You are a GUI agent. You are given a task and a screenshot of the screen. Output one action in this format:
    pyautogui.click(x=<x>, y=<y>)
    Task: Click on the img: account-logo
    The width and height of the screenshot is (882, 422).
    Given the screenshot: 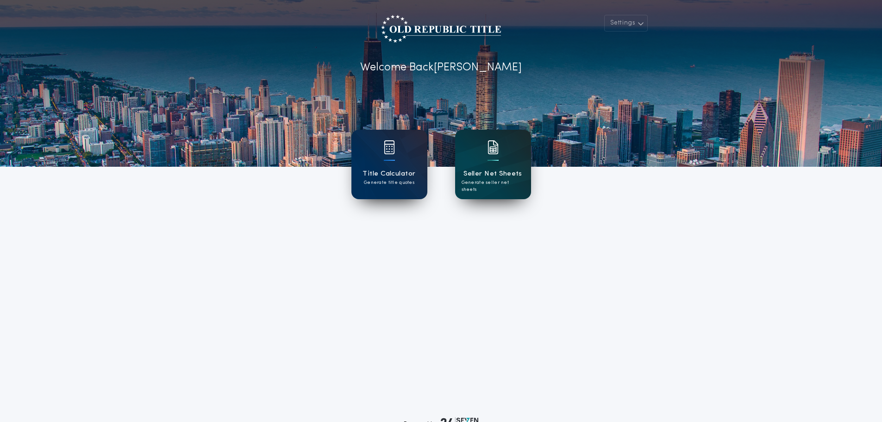 What is the action you would take?
    pyautogui.click(x=441, y=29)
    